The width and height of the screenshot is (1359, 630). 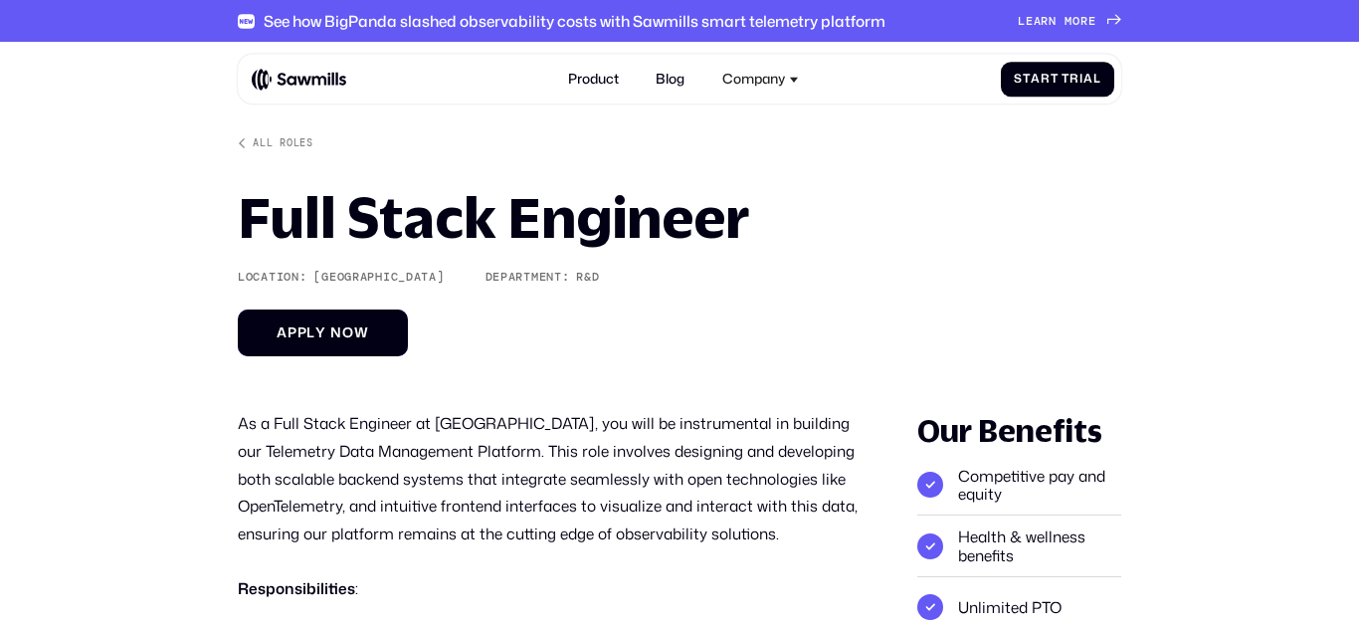 I want to click on div: Department:, so click(x=527, y=277).